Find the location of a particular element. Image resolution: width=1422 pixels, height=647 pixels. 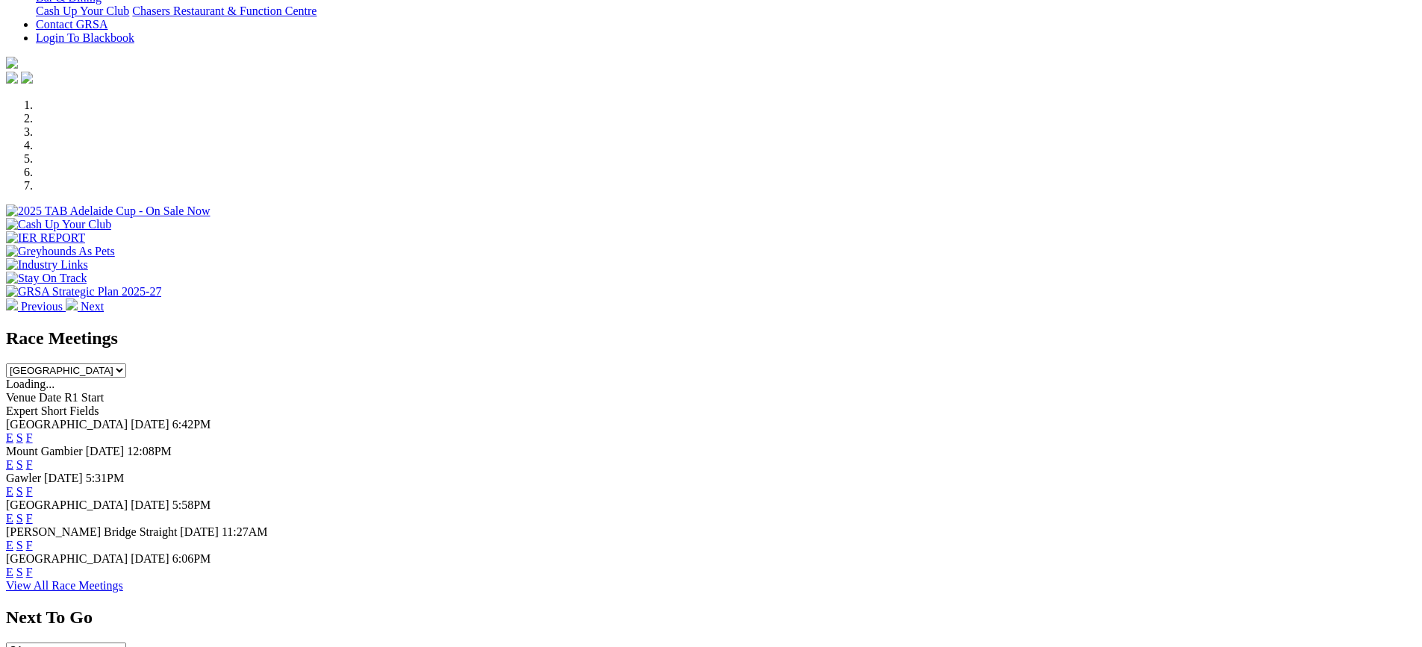

span: 5:58PM is located at coordinates (192, 505).